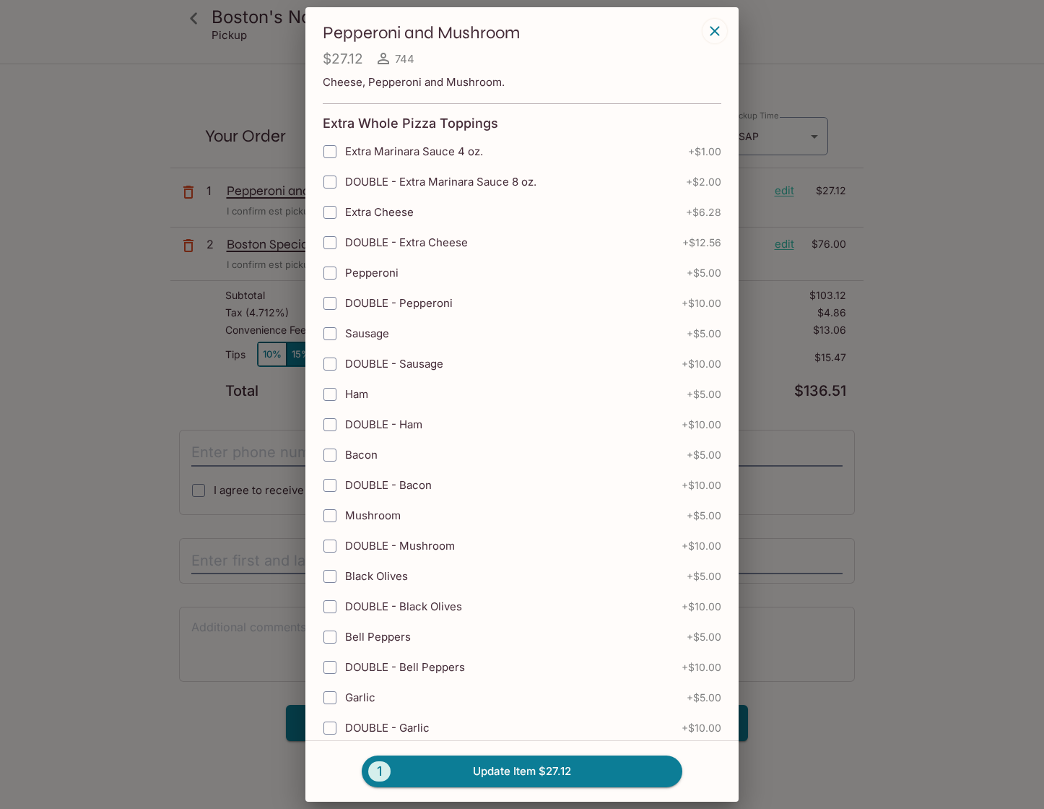 The width and height of the screenshot is (1044, 809). I want to click on span: DOUBLE - Mushroom, so click(400, 545).